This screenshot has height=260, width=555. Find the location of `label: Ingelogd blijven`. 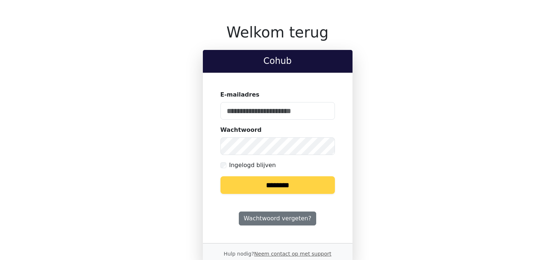

label: Ingelogd blijven is located at coordinates (252, 165).